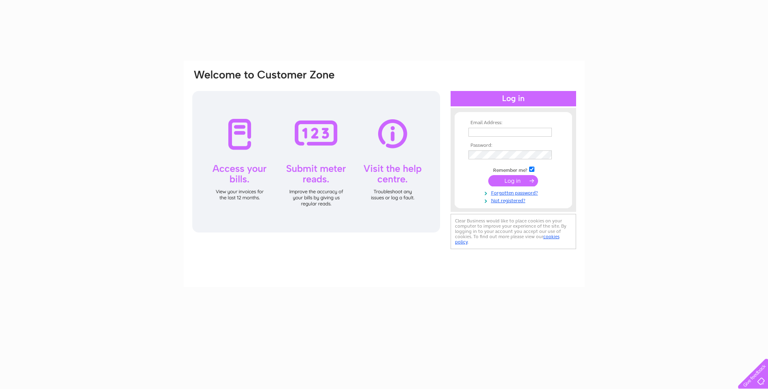 This screenshot has height=389, width=768. I want to click on a: Not registered?, so click(514, 200).